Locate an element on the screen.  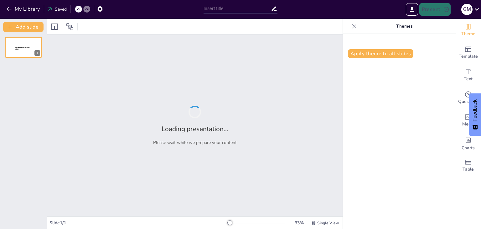
div: Add images, graphics, shapes or video is located at coordinates (469, 120).